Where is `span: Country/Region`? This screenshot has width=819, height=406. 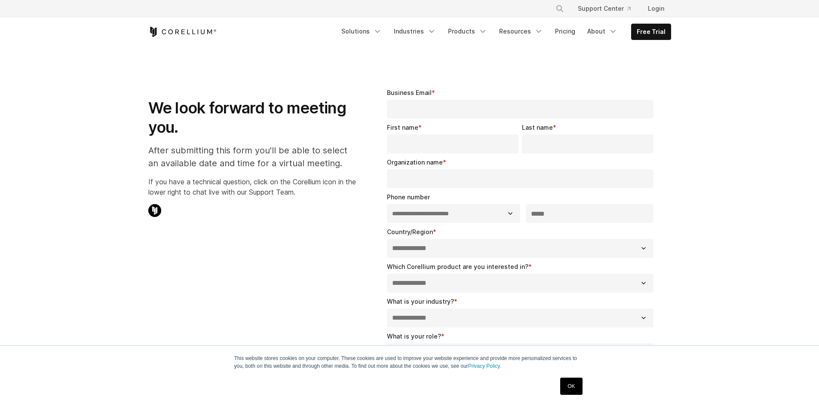 span: Country/Region is located at coordinates (410, 232).